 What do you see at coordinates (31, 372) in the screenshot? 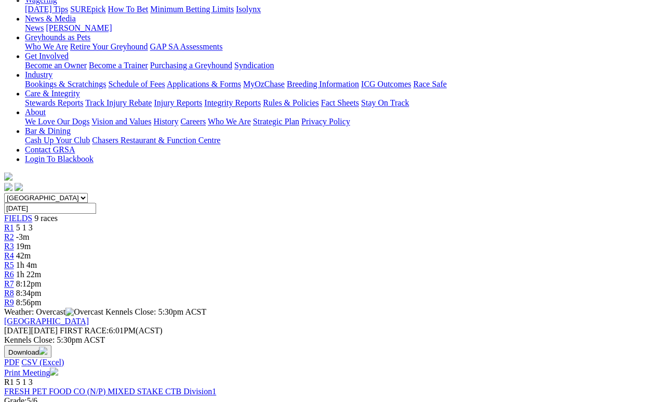
I see `a: Print Meeting` at bounding box center [31, 372].